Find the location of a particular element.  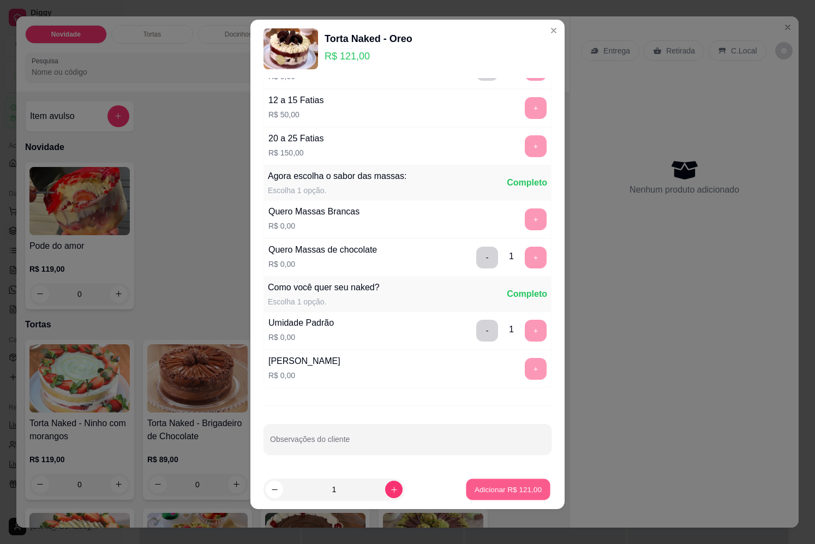

p: Adicionar R$ 121,00 is located at coordinates (508, 489).